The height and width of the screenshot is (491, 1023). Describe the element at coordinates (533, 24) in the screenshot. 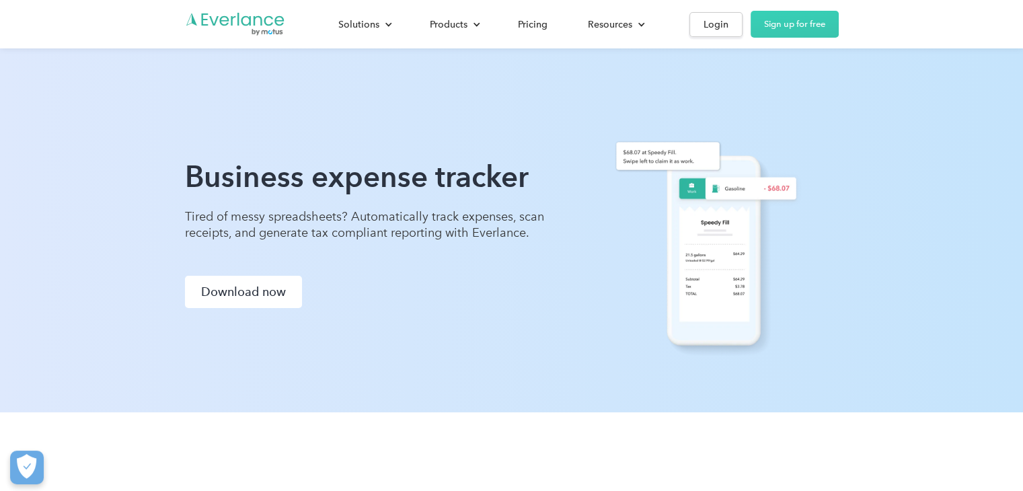

I see `div: Pricing` at that location.